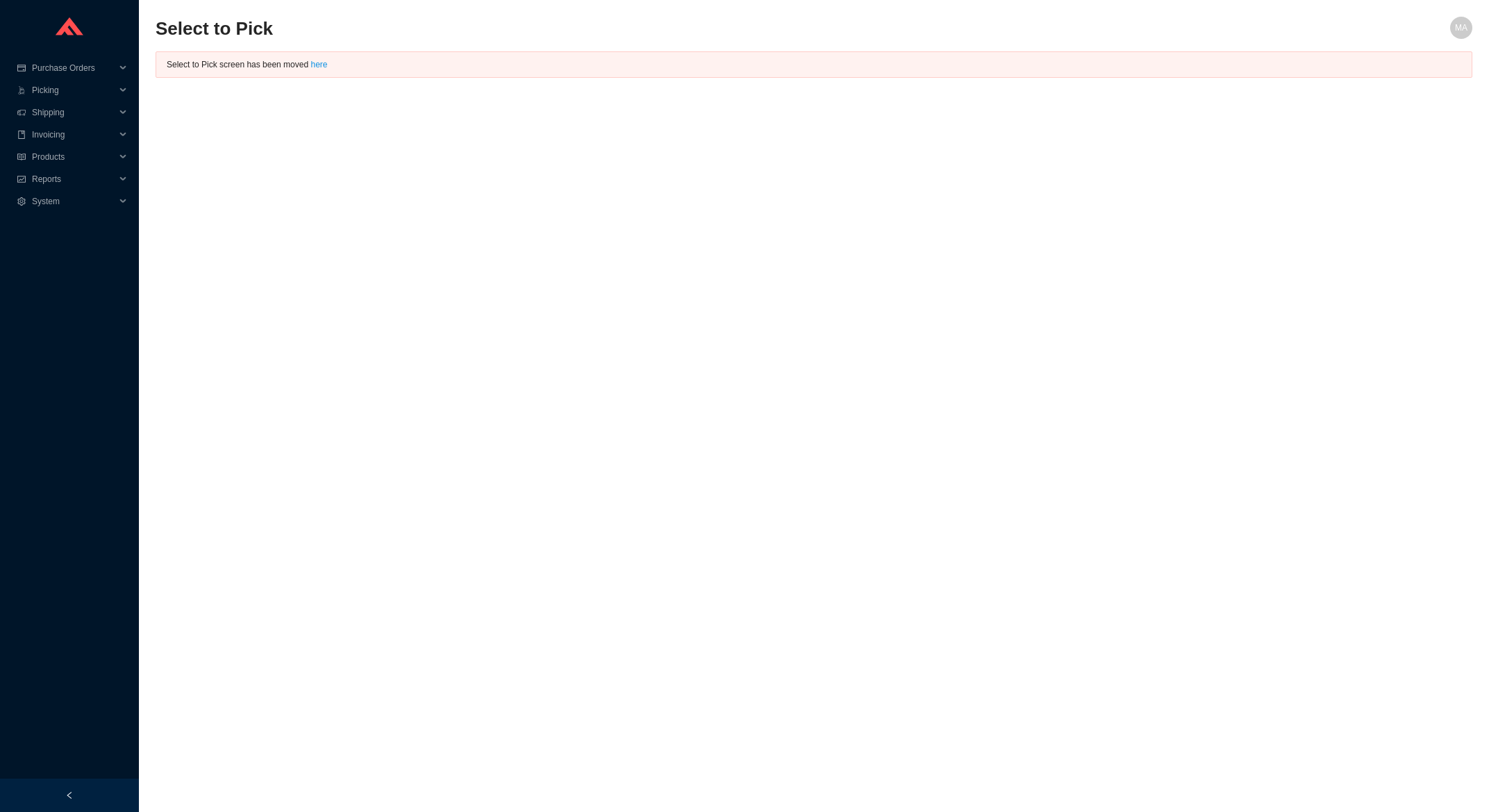 This screenshot has width=1489, height=812. Describe the element at coordinates (22, 201) in the screenshot. I see `span: setting` at that location.